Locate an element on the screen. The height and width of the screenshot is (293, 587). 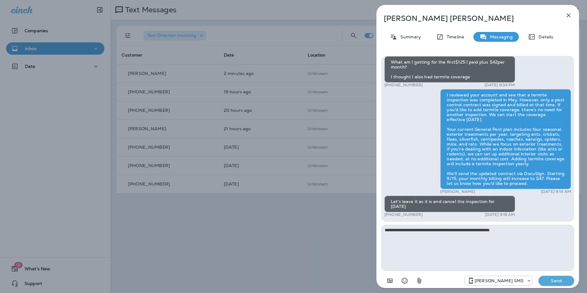
p: Details is located at coordinates (544, 37).